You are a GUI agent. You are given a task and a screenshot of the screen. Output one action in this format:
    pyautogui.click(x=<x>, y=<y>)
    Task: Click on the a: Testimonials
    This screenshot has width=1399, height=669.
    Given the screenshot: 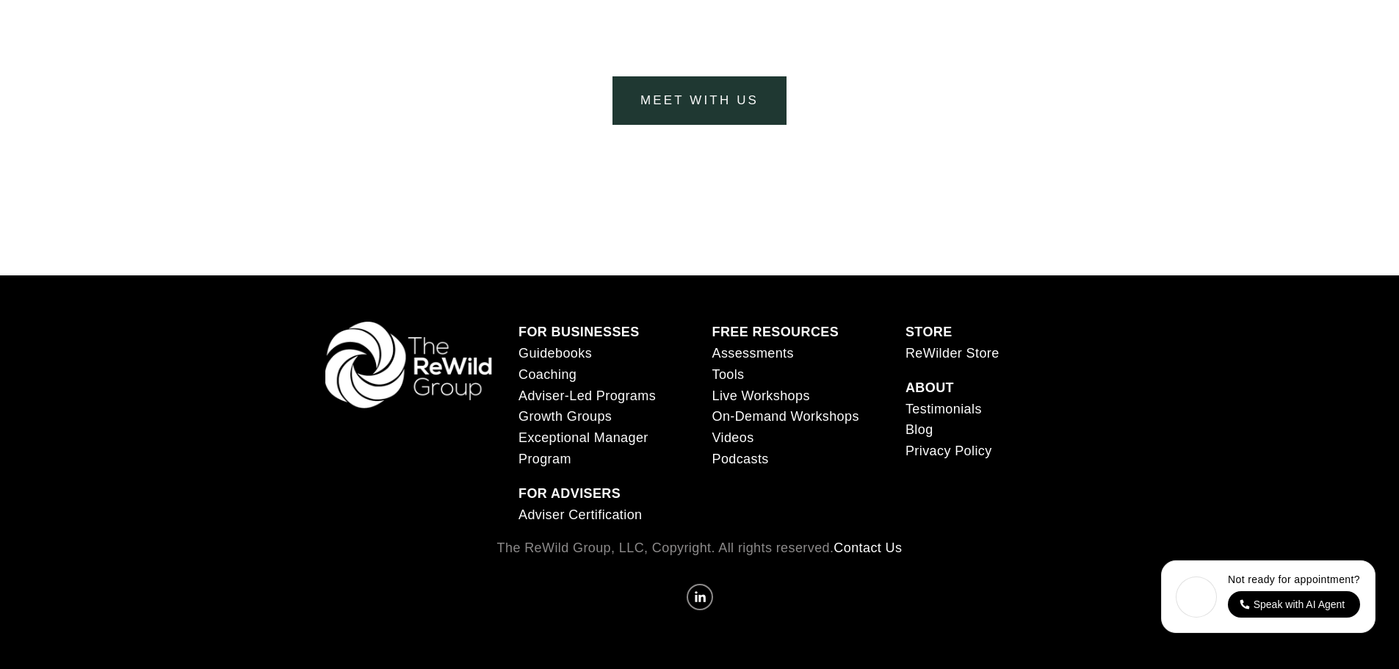 What is the action you would take?
    pyautogui.click(x=944, y=409)
    